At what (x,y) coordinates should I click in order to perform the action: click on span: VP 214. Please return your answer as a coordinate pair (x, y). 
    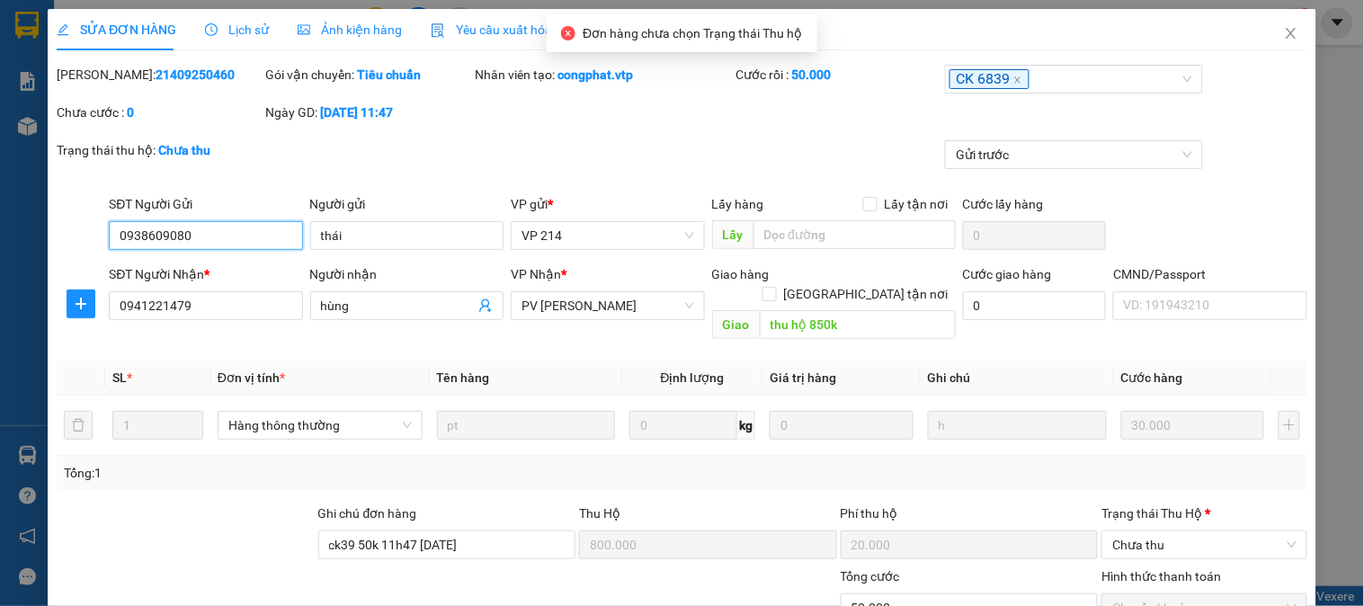
    Looking at the image, I should click on (607, 236).